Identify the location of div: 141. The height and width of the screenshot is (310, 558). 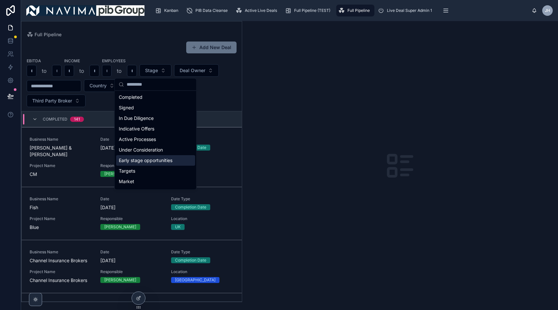
(77, 119).